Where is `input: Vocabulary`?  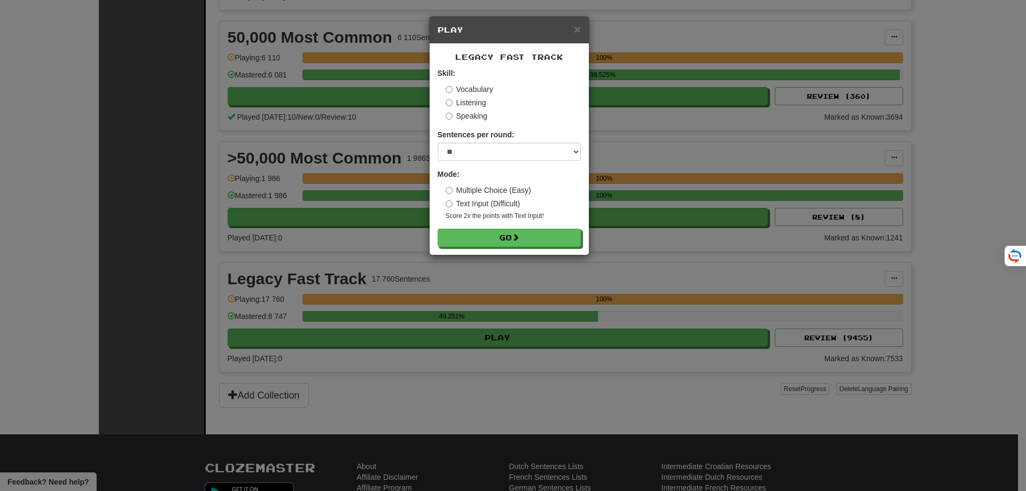
input: Vocabulary is located at coordinates (449, 89).